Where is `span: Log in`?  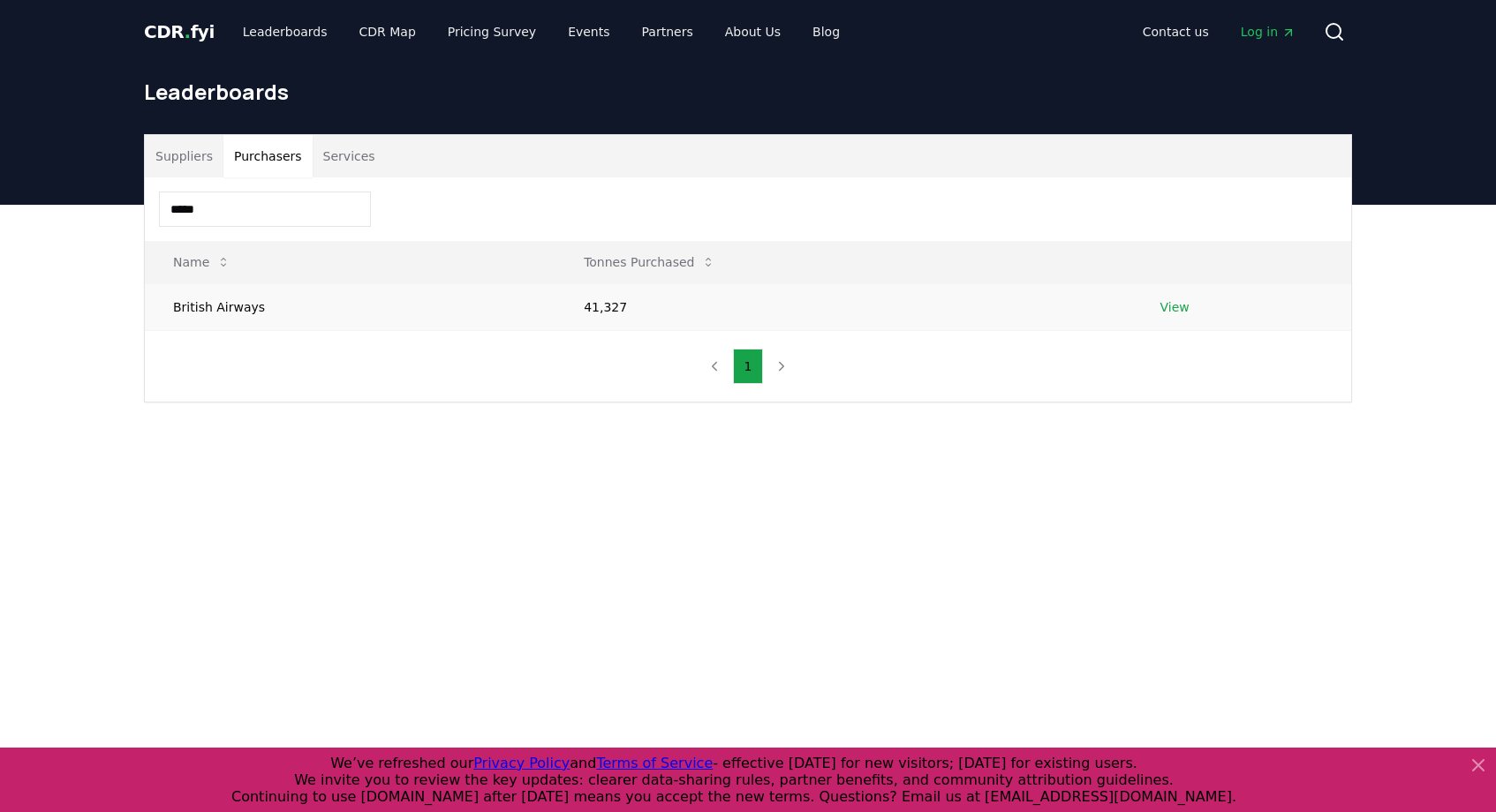 span: Log in is located at coordinates (1268, 32).